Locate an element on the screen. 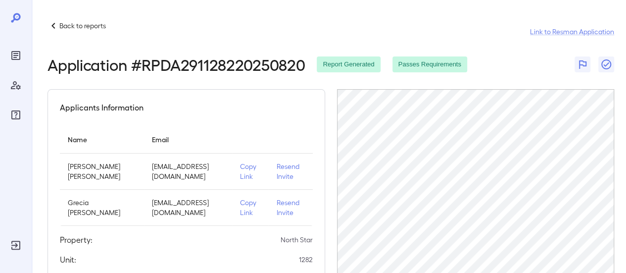 This screenshot has width=626, height=273. span: Report Generated is located at coordinates (349, 64).